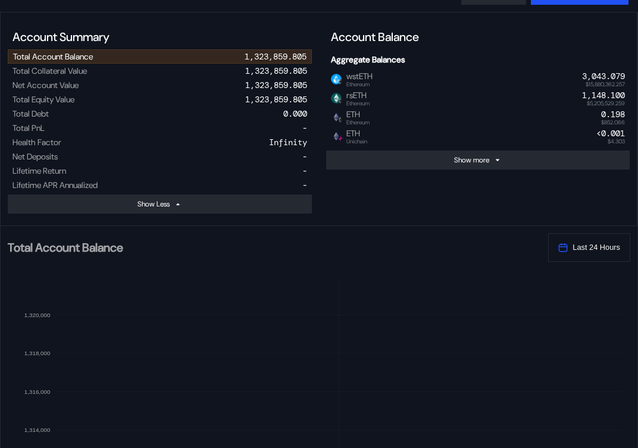 This screenshot has width=638, height=448. I want to click on div: Net Account Value, so click(45, 85).